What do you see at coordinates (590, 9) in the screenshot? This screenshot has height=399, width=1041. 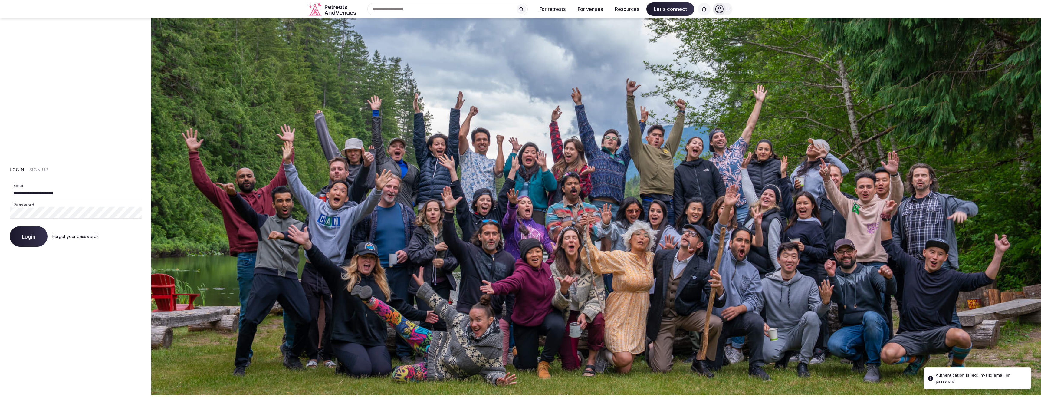 I see `button: For venues` at bounding box center [590, 9].